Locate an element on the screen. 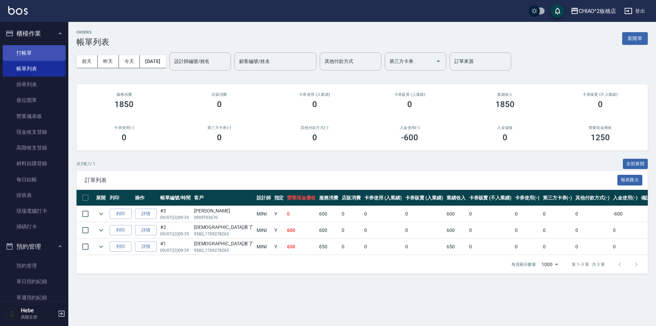  p: 每頁顯示數量 is located at coordinates (524, 264).